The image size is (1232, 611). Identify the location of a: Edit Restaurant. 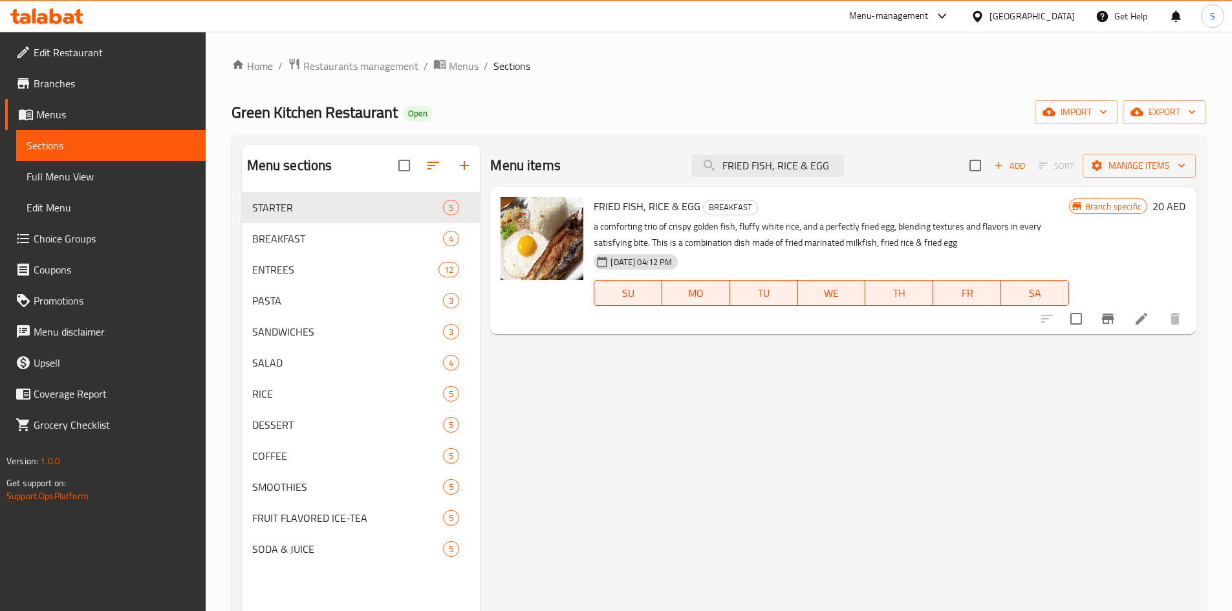
(105, 52).